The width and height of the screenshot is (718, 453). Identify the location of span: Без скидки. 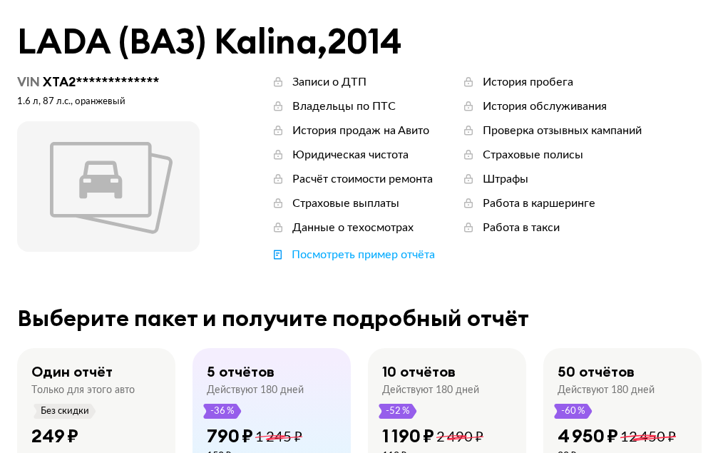
(65, 411).